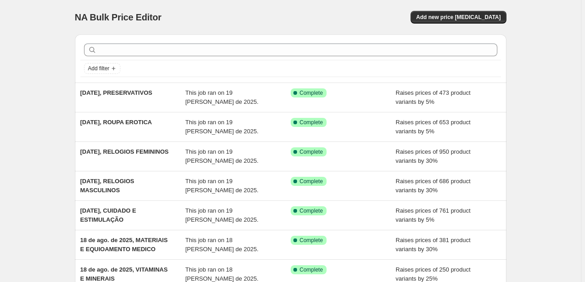  What do you see at coordinates (124, 274) in the screenshot?
I see `span: 18 de ago. de 2025, VITAMINAS E MINERAIS` at bounding box center [124, 274].